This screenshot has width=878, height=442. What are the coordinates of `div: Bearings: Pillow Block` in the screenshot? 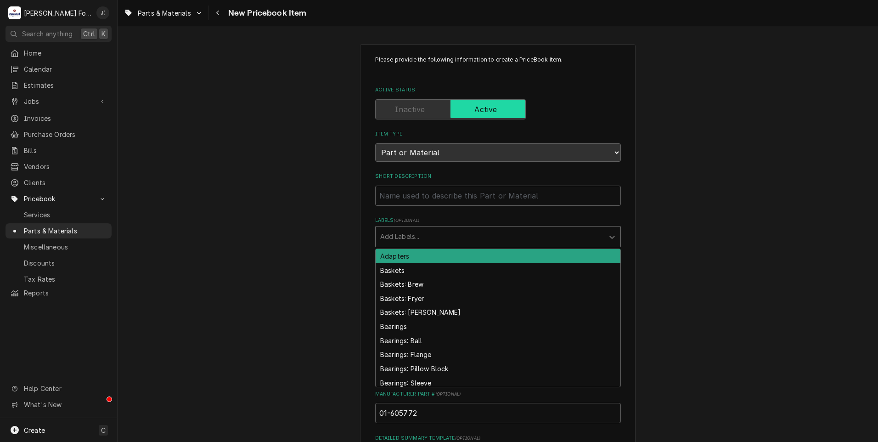 It's located at (498, 368).